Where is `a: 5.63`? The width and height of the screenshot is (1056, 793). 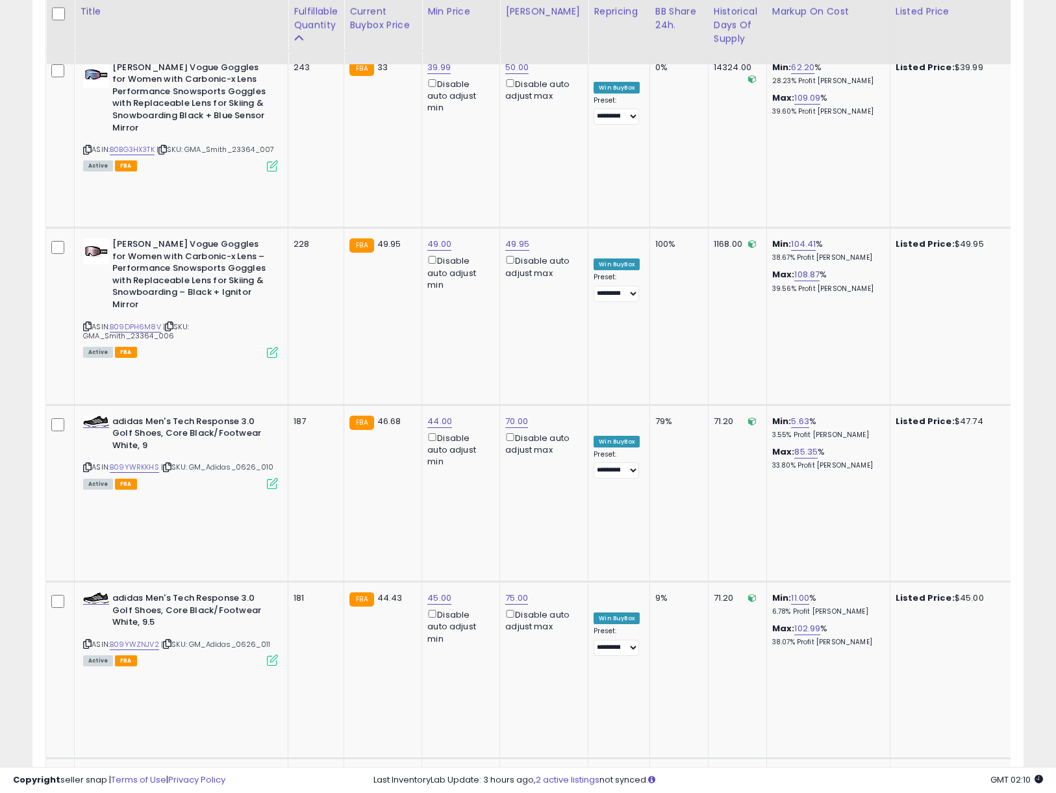
a: 5.63 is located at coordinates (800, 421).